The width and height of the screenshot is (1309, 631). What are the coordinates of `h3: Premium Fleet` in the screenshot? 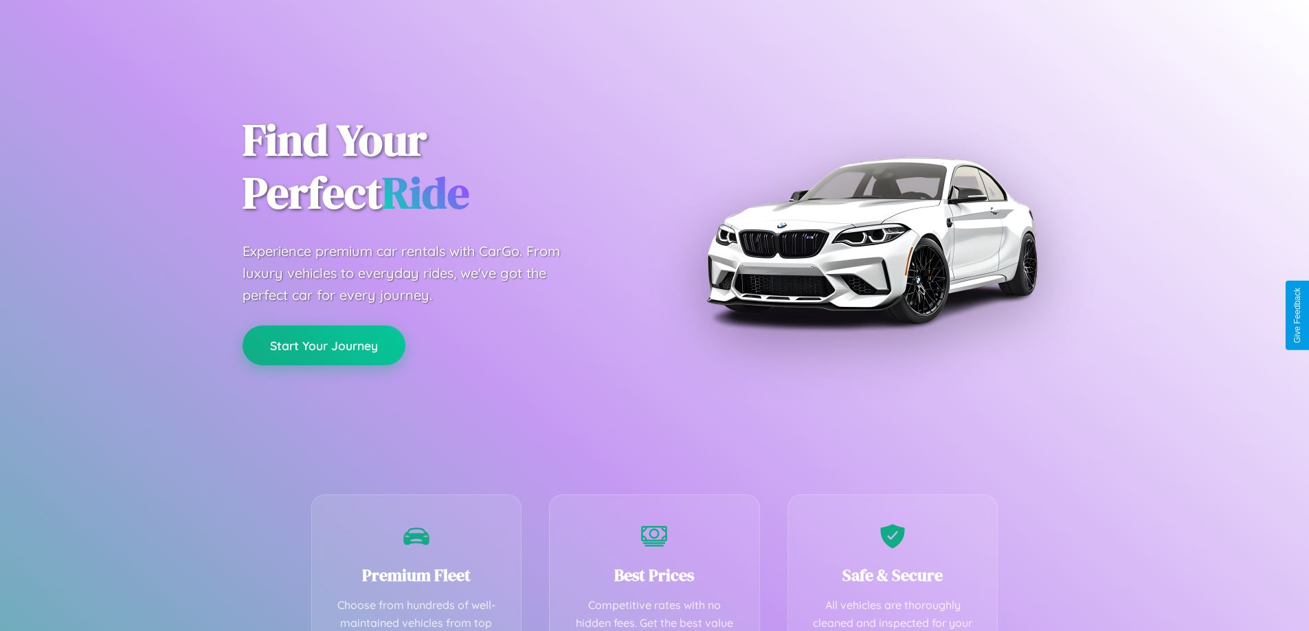 It's located at (416, 575).